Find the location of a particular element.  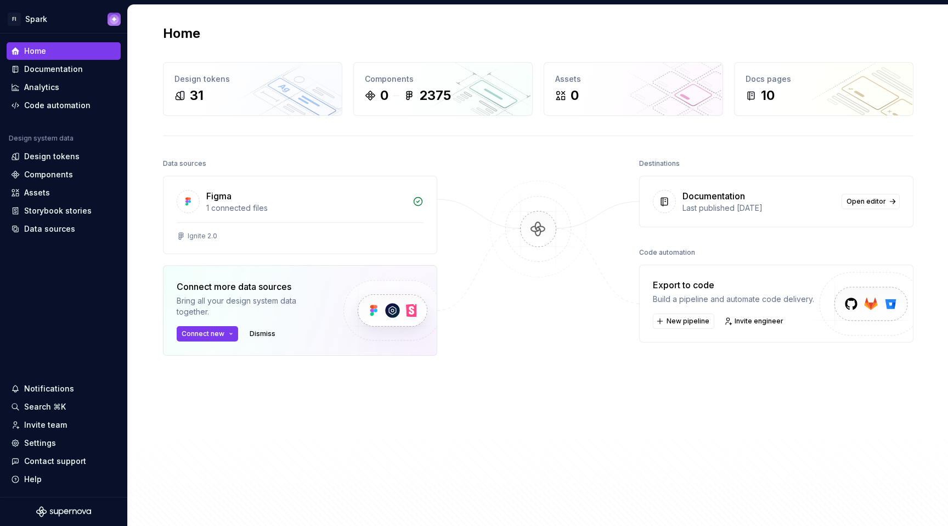

a: Components02375 is located at coordinates (443, 89).